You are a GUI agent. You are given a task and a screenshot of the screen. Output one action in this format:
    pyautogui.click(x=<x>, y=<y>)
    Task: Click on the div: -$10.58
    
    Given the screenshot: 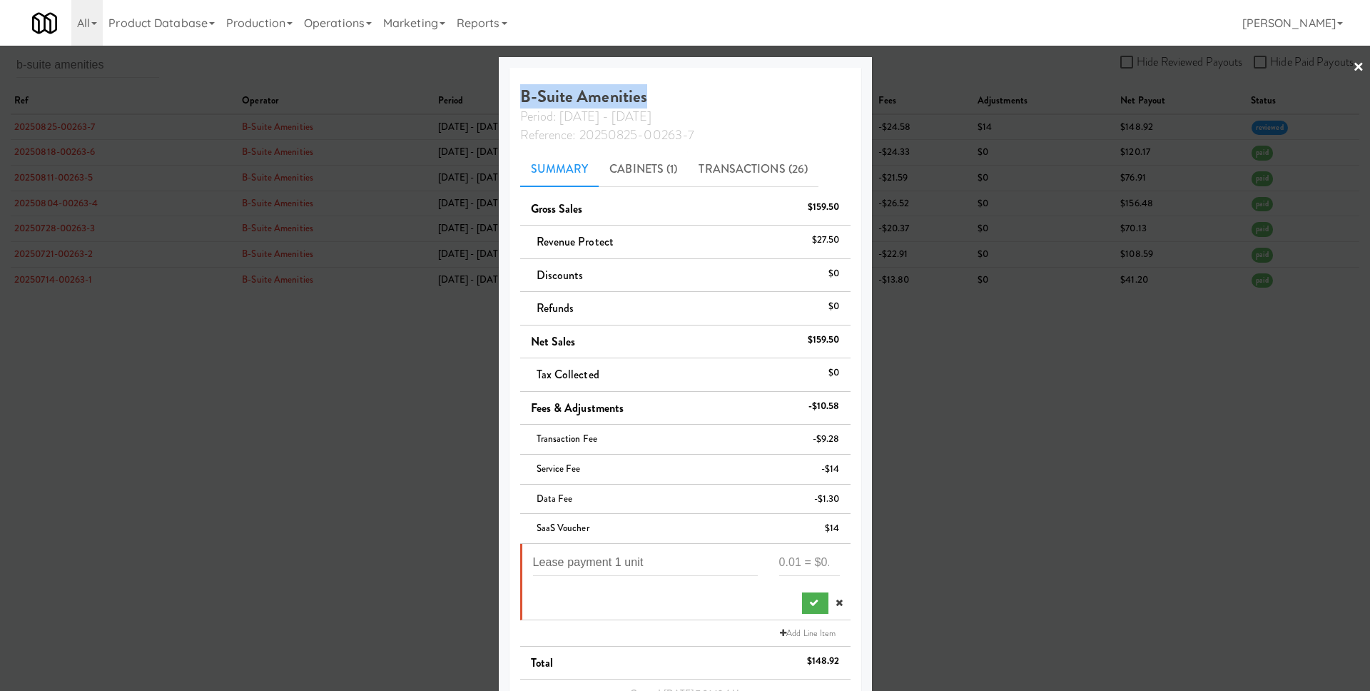 What is the action you would take?
    pyautogui.click(x=824, y=406)
    